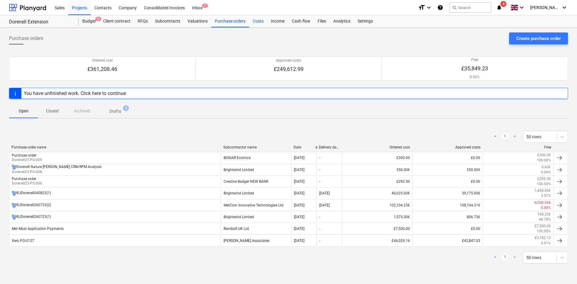 The height and width of the screenshot is (284, 577). What do you see at coordinates (546, 208) in the screenshot?
I see `p: -5.88%` at bounding box center [546, 208].